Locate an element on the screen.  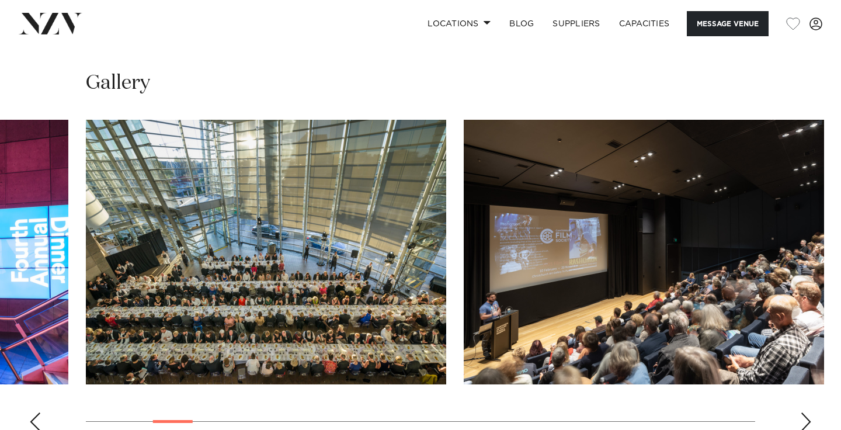
img: nzv-logo.png is located at coordinates (50, 23).